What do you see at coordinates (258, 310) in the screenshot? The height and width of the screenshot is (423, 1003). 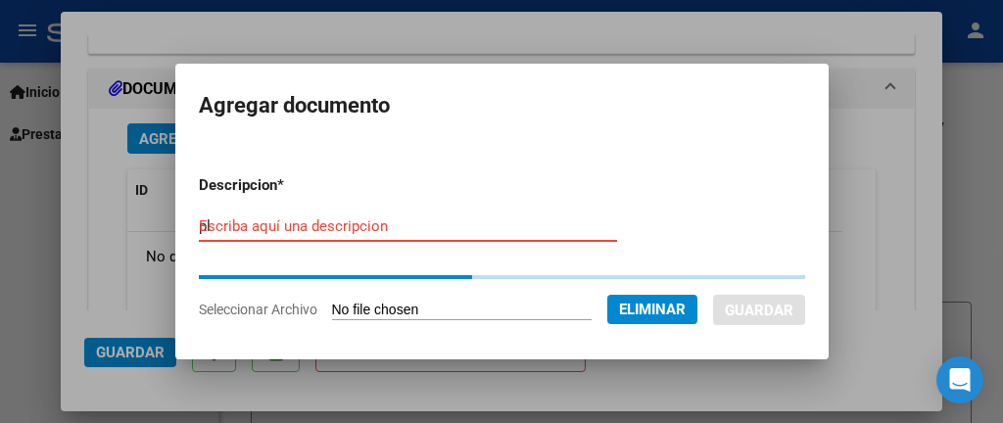 I see `span: Seleccionar Archivo` at bounding box center [258, 310].